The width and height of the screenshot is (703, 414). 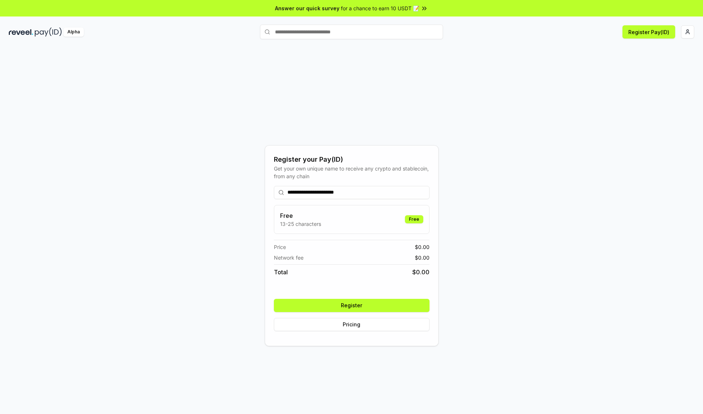 What do you see at coordinates (280, 247) in the screenshot?
I see `span: Price` at bounding box center [280, 247].